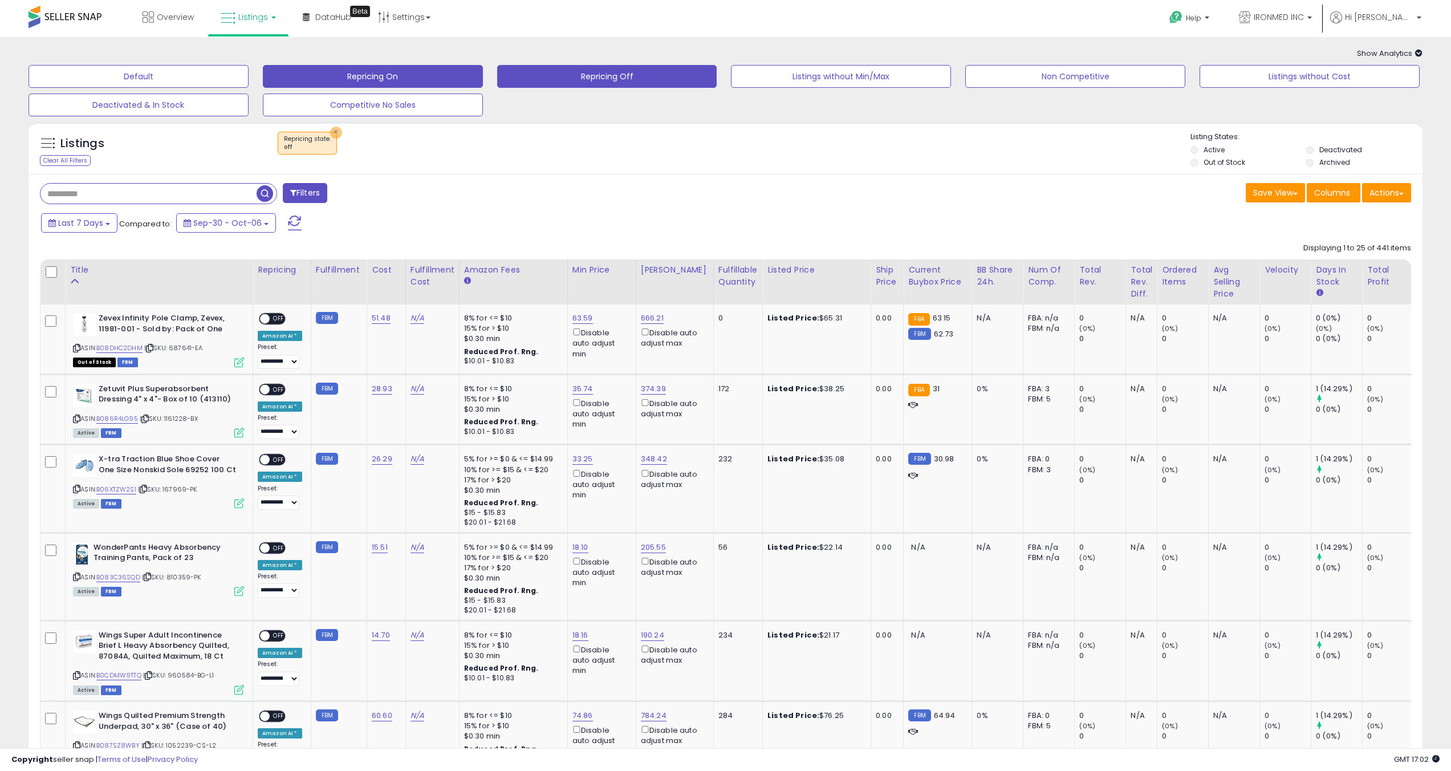  What do you see at coordinates (580, 635) in the screenshot?
I see `a: 18.16` at bounding box center [580, 635].